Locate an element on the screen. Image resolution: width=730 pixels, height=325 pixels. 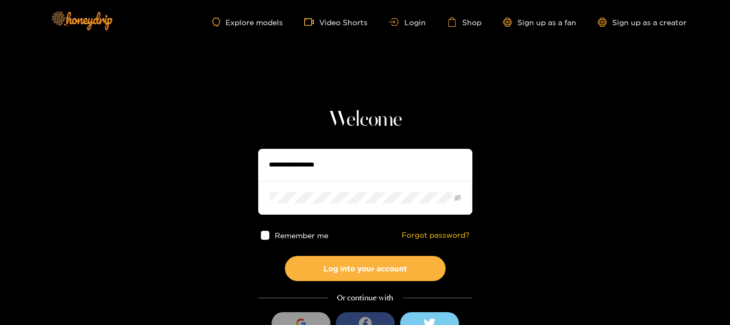
a: Forgot password? is located at coordinates (435, 235).